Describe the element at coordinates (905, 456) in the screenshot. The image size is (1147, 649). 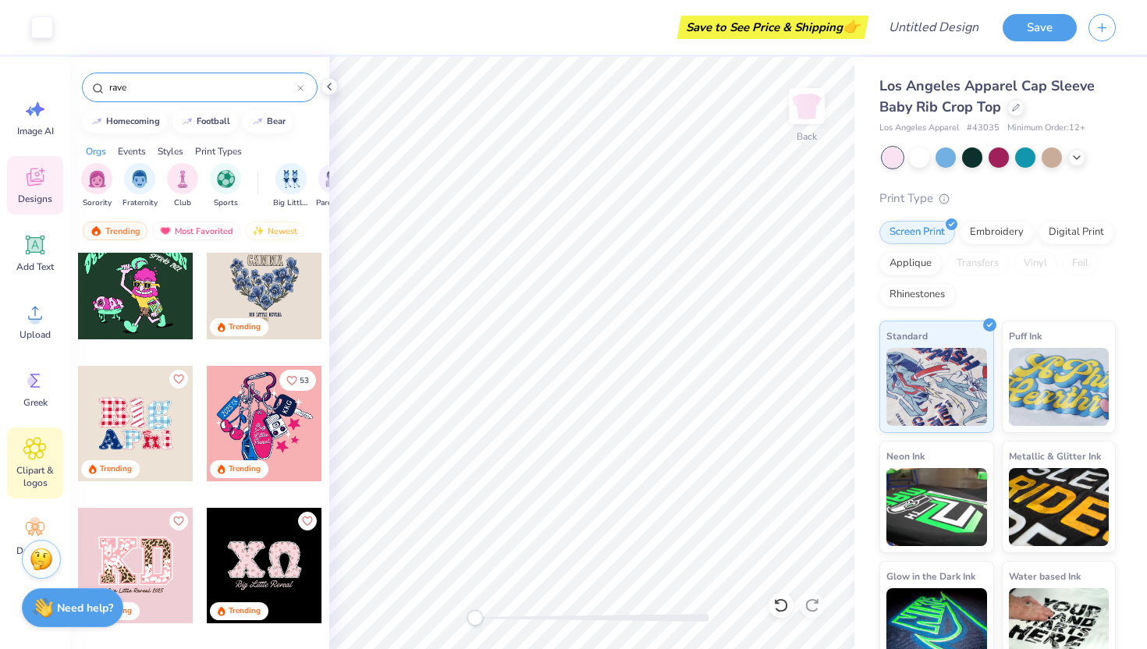
I see `span: Neon Ink` at that location.